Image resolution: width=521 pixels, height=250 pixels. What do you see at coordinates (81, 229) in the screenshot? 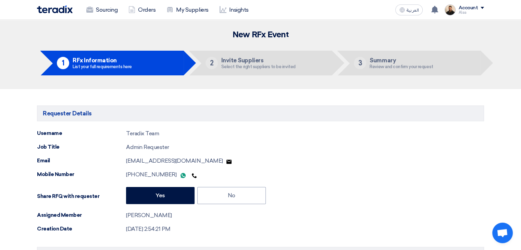
I see `div: Creation Date` at bounding box center [81, 229].